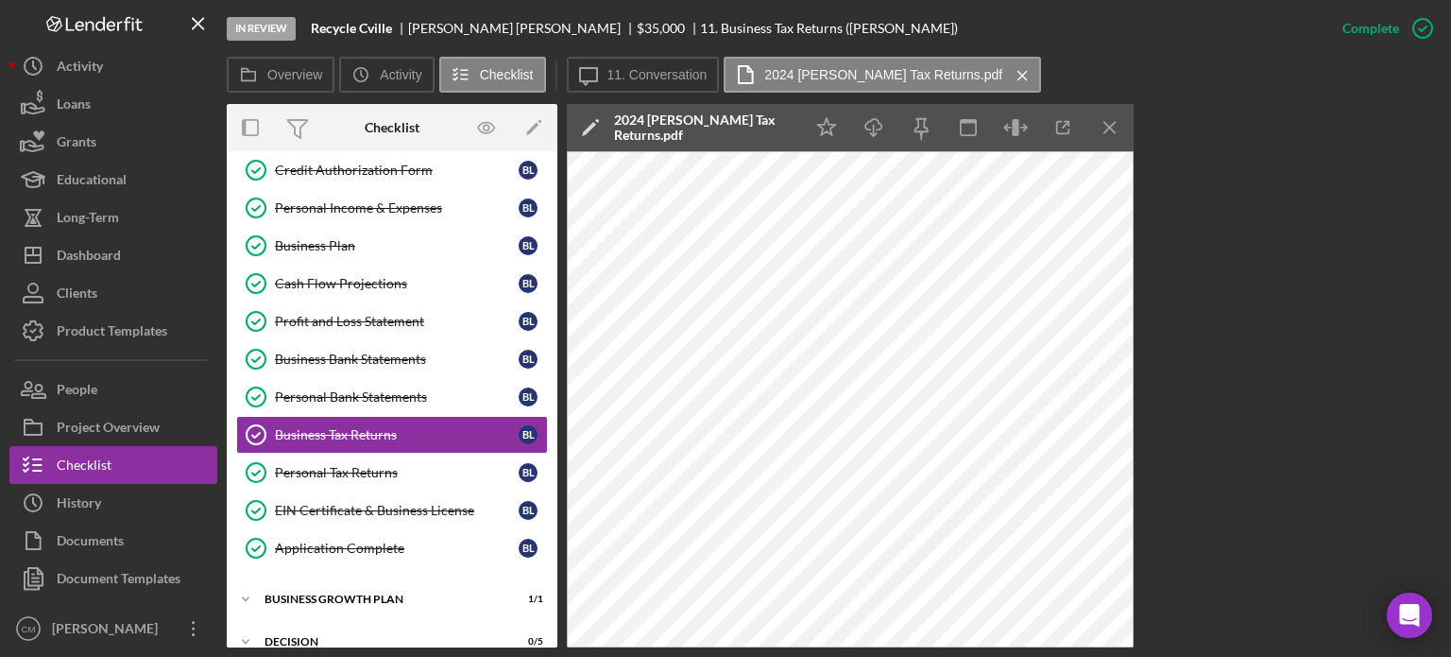 This screenshot has width=1451, height=657. I want to click on div: Clients, so click(77, 295).